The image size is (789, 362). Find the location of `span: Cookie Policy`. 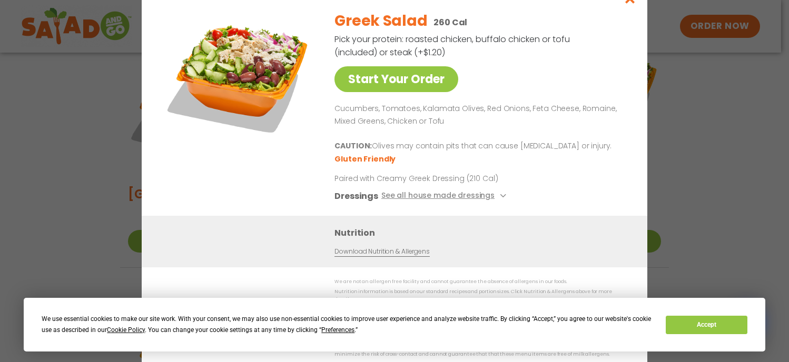

span: Cookie Policy is located at coordinates (126, 330).